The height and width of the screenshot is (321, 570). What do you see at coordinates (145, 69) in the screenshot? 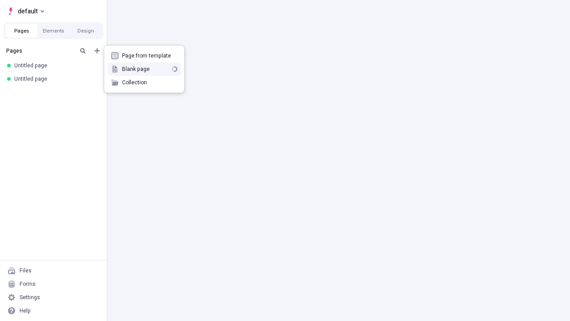
I see `span: Blank page` at bounding box center [145, 69].